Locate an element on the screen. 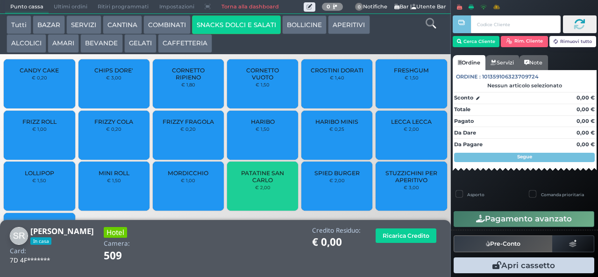 This screenshot has height=277, width=598. span: STUZZICHINI PER APERITIVO is located at coordinates (411, 177).